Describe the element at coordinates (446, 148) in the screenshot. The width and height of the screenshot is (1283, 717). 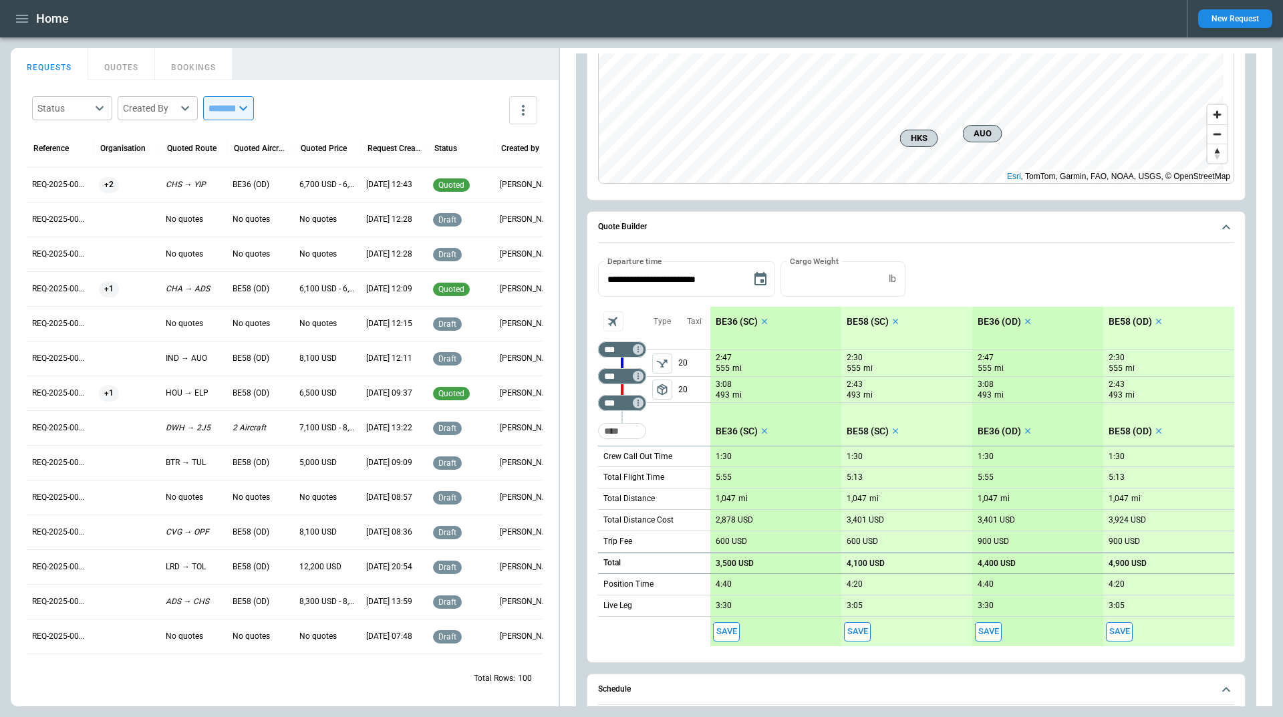
I see `div: Status` at that location.